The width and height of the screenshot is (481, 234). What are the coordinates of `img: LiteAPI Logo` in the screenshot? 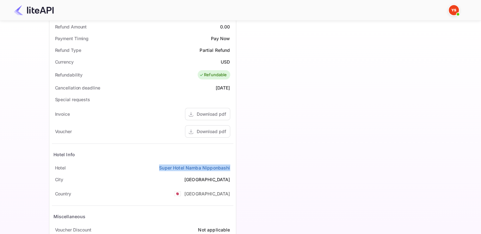 It's located at (34, 10).